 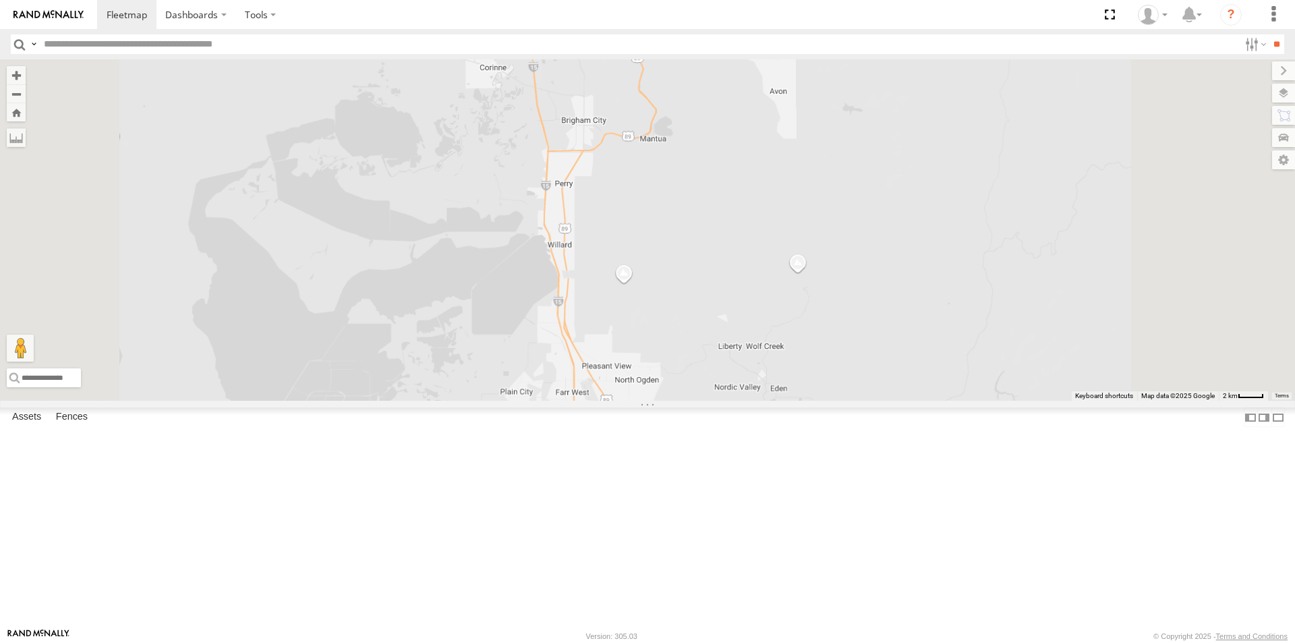 What do you see at coordinates (1254, 44) in the screenshot?
I see `label: Search Filter Options` at bounding box center [1254, 44].